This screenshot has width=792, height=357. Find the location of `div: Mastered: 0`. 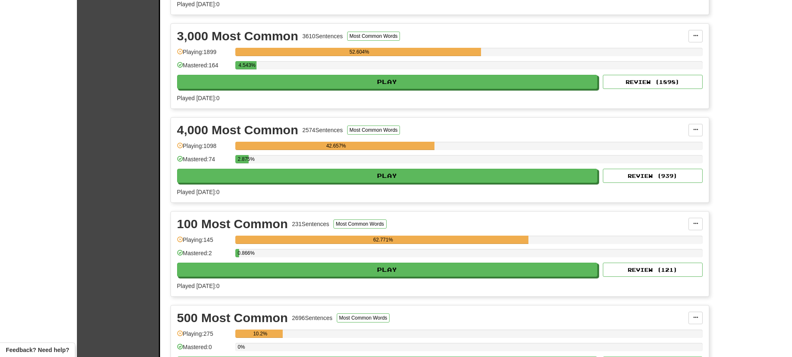

div: Mastered: 0 is located at coordinates (204, 350).